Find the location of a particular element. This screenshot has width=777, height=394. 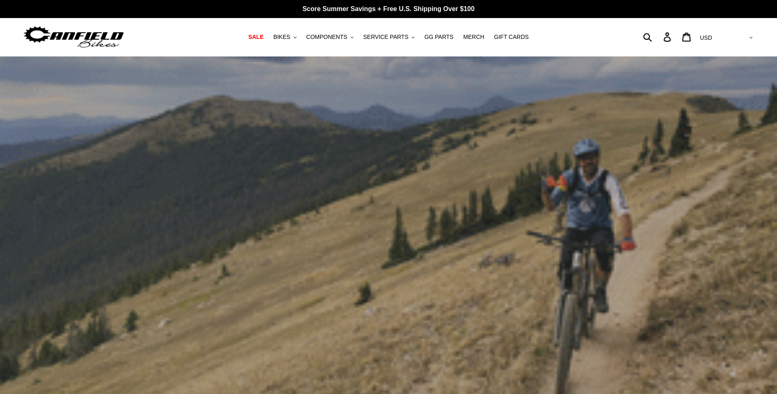

button: SERVICE PARTS is located at coordinates (389, 37).